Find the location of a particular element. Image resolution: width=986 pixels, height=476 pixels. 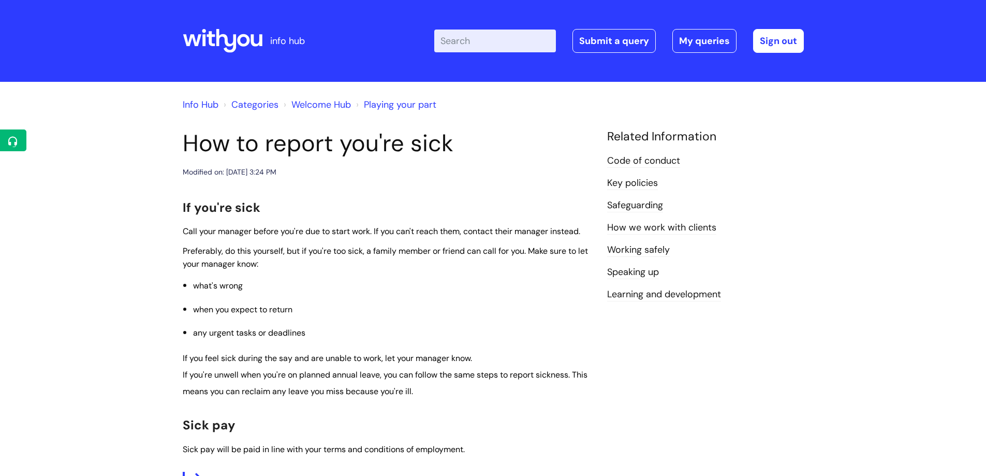

span: If you're unwell when you're on planned annual leave, you can follow the same steps to report sic... is located at coordinates (385, 382).